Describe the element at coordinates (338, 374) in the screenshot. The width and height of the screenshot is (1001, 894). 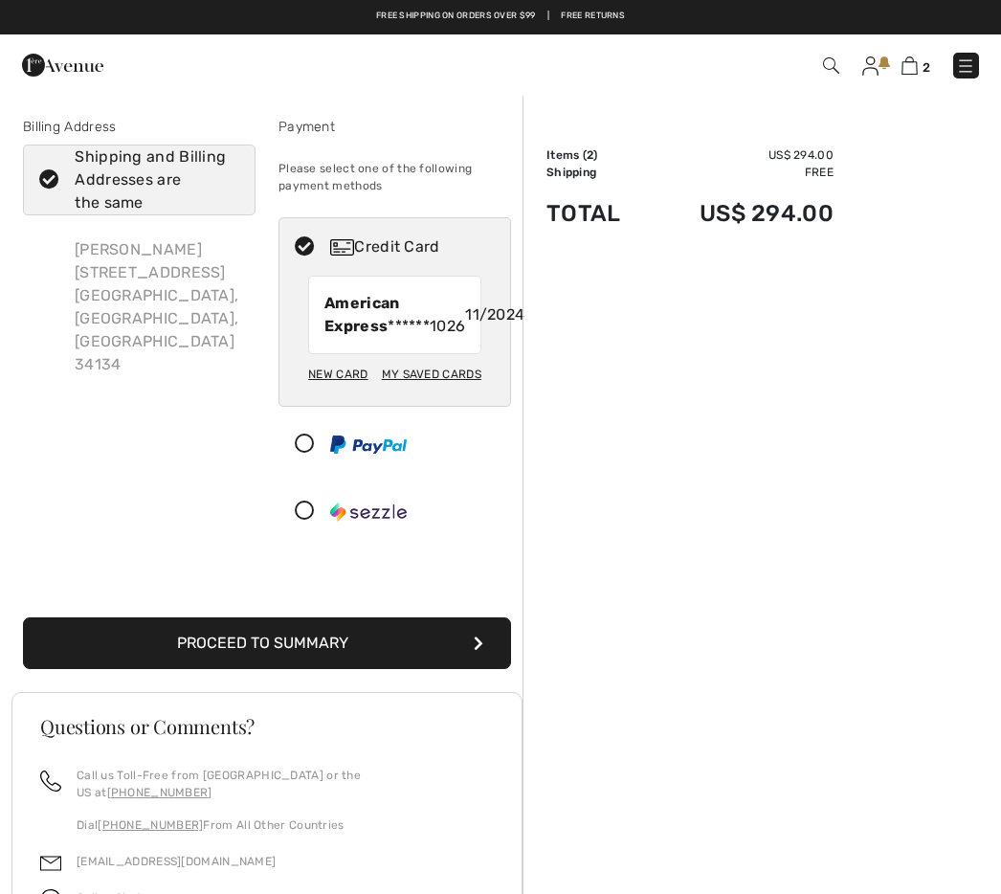
I see `div: New Card` at that location.